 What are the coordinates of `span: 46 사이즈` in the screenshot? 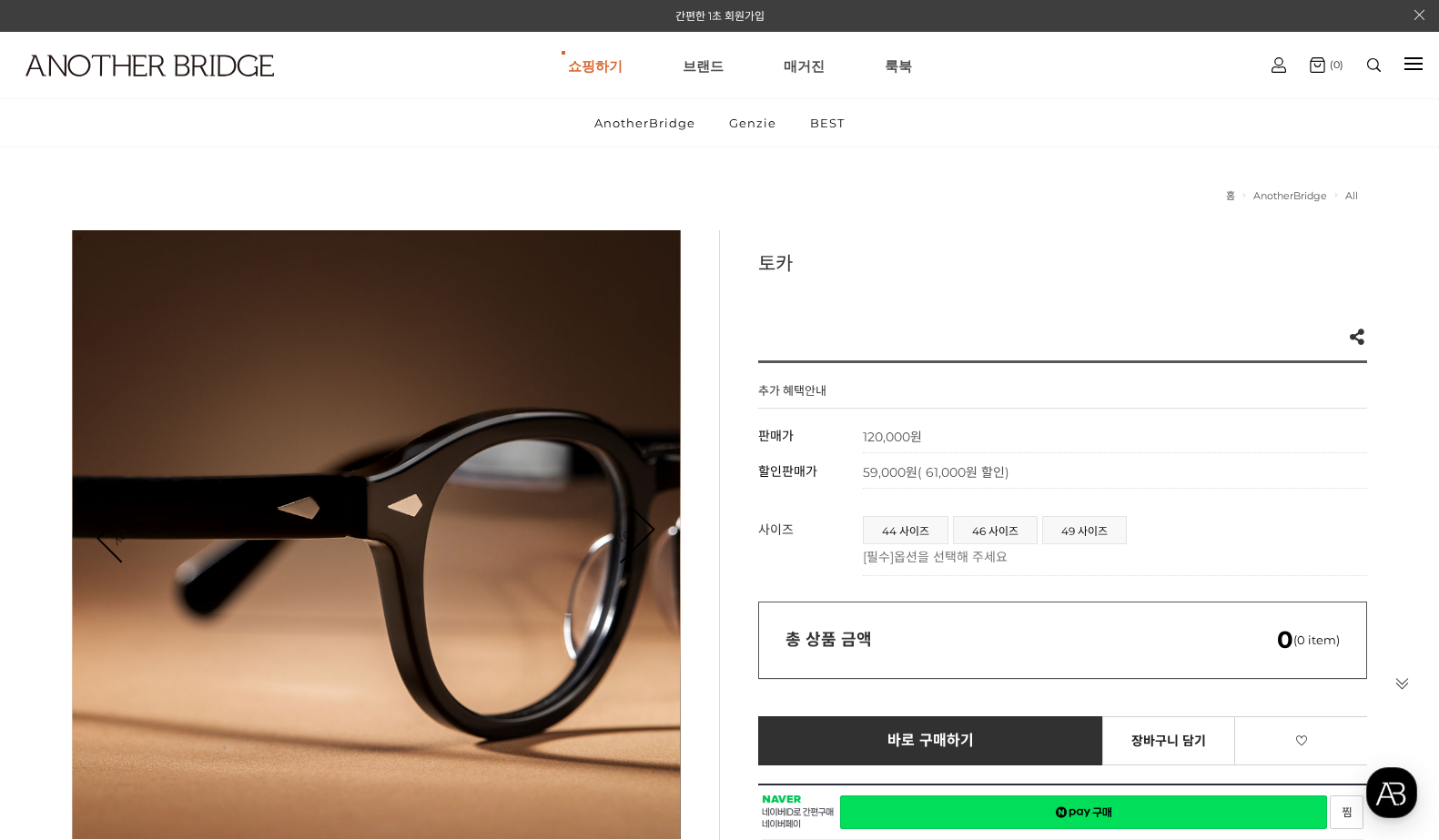 It's located at (995, 530).